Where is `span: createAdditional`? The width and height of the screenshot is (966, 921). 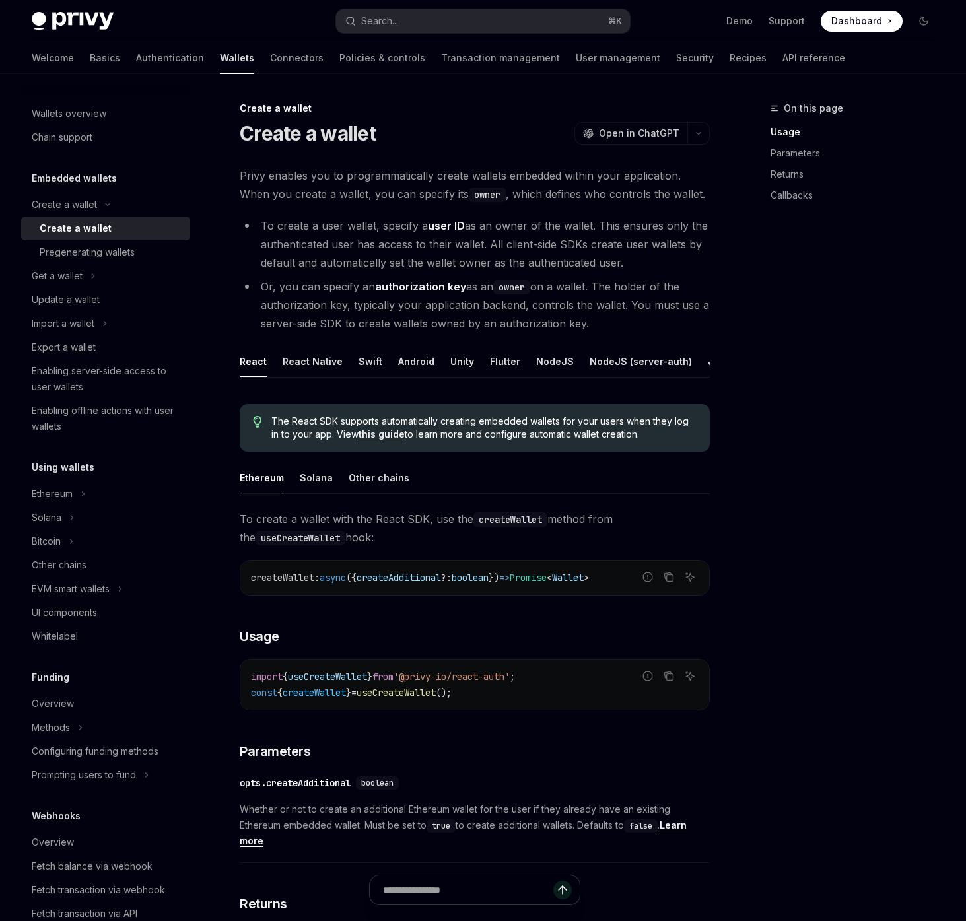
span: createAdditional is located at coordinates (399, 578).